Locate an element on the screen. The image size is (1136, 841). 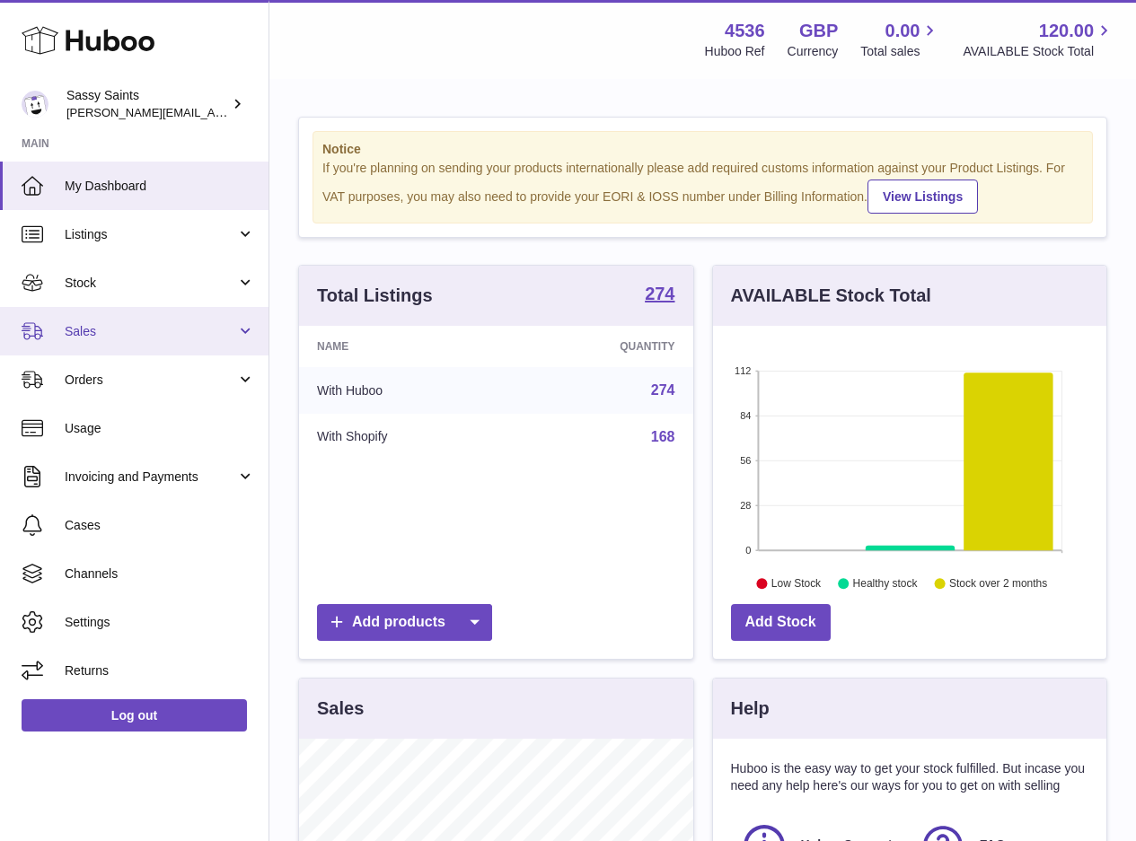
img: ramey@sassysaints.com is located at coordinates (35, 104).